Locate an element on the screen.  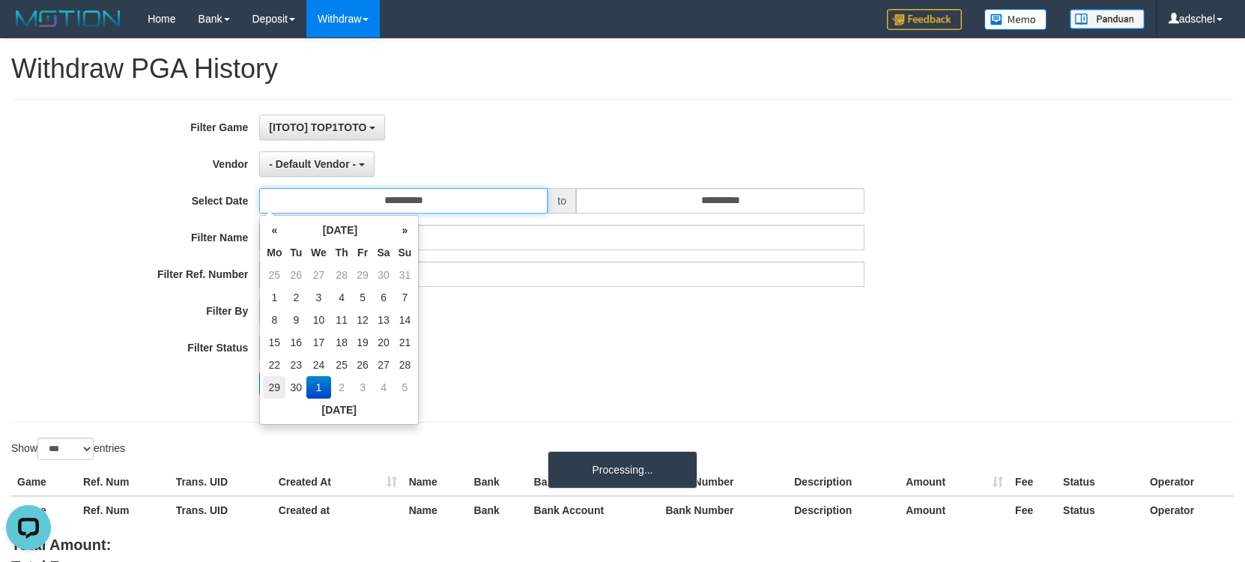
img: MOTION_logo.png is located at coordinates (68, 19).